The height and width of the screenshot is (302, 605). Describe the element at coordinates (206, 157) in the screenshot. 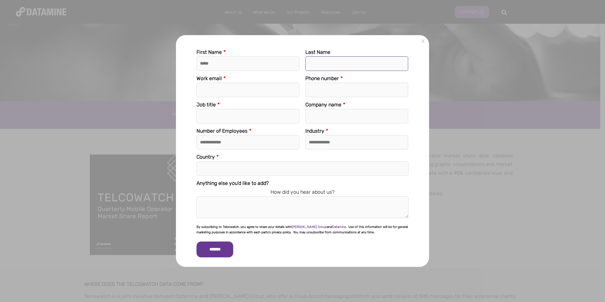

I see `span: Country` at that location.